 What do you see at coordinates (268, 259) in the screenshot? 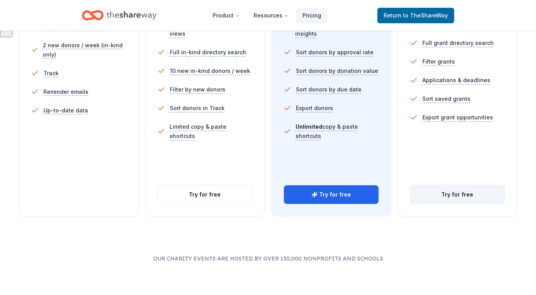
I see `p: Our charity events are hosted by over 130,000 nonprofits and schools` at bounding box center [268, 259].